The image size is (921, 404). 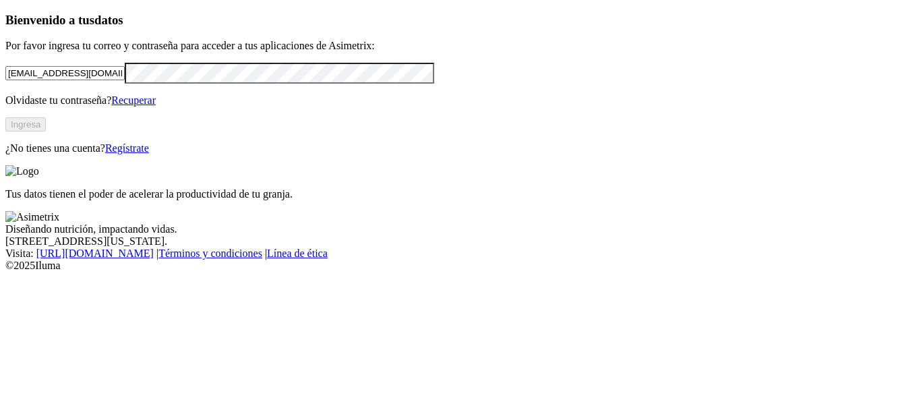 What do you see at coordinates (460, 253) in the screenshot?
I see `div: Visita : | |` at bounding box center [460, 253].